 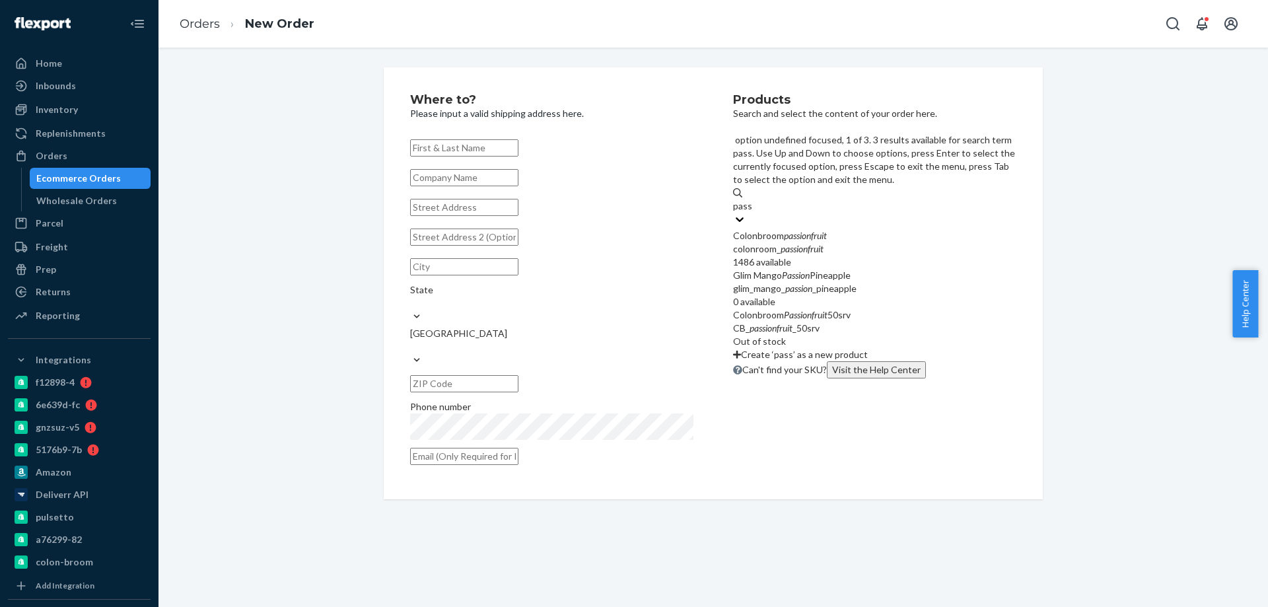 I want to click on div: Replenishments, so click(x=71, y=133).